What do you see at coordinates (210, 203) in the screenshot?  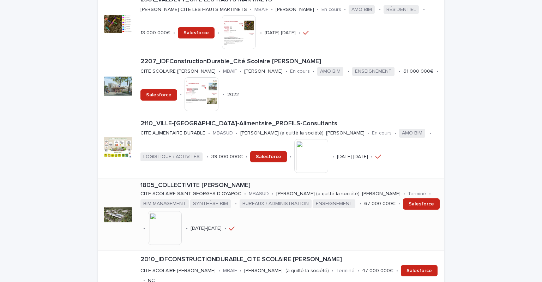 I see `span: SYNTHÈSE BIM` at bounding box center [210, 203].